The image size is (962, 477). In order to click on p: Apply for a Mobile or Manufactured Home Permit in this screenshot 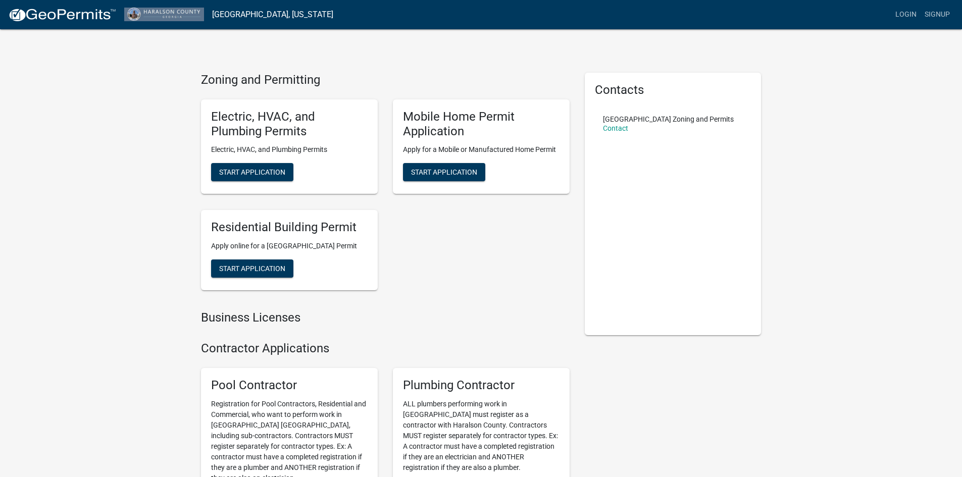, I will do `click(481, 149)`.